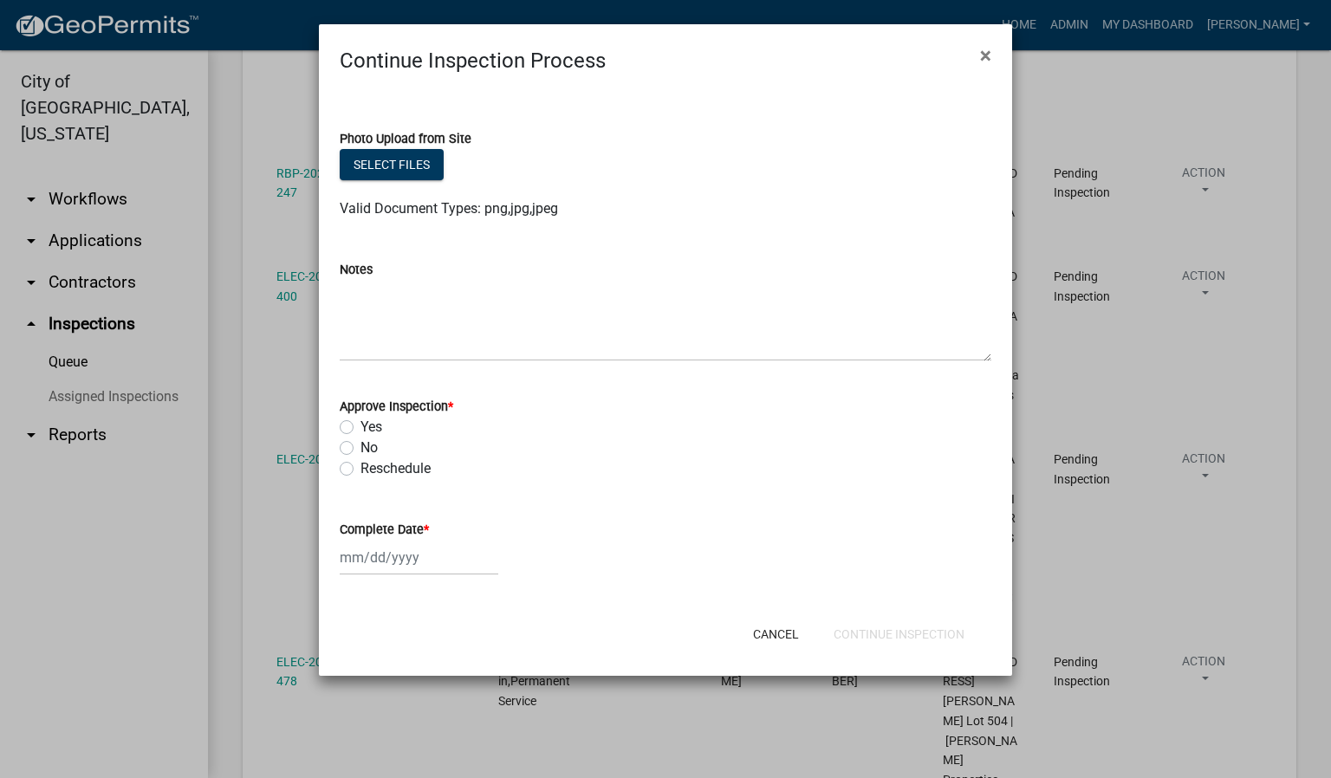 The image size is (1331, 778). What do you see at coordinates (449, 208) in the screenshot?
I see `span: Valid Document Types: png,jpg,jpeg` at bounding box center [449, 208].